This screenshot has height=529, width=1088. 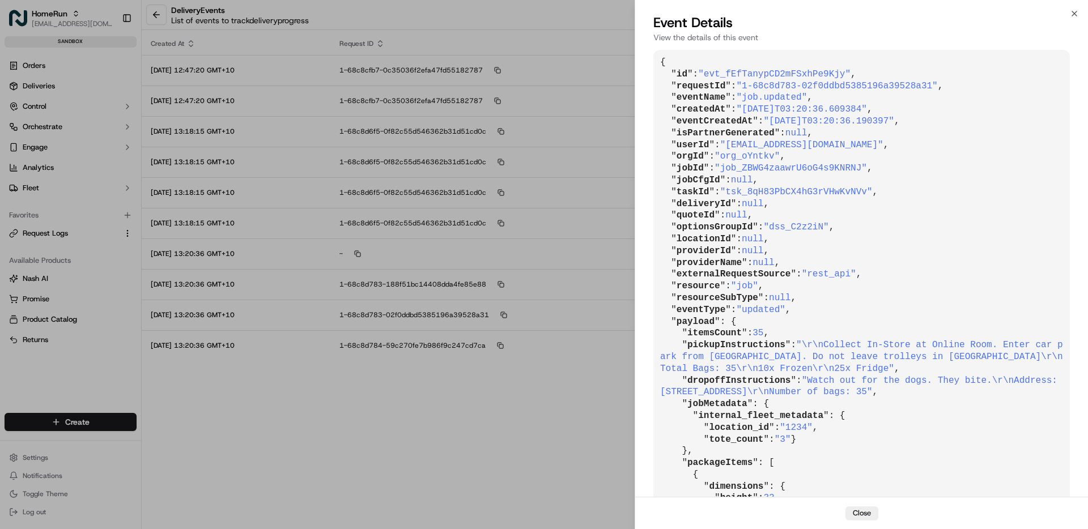 I want to click on span: jobCfgId, so click(x=698, y=180).